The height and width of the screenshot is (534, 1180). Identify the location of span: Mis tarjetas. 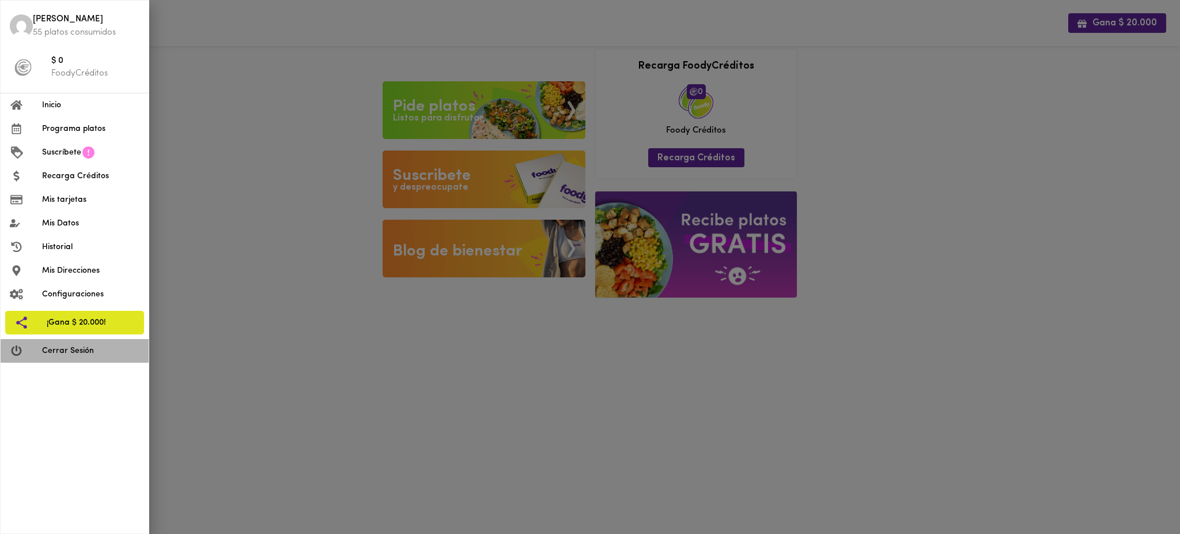
(90, 199).